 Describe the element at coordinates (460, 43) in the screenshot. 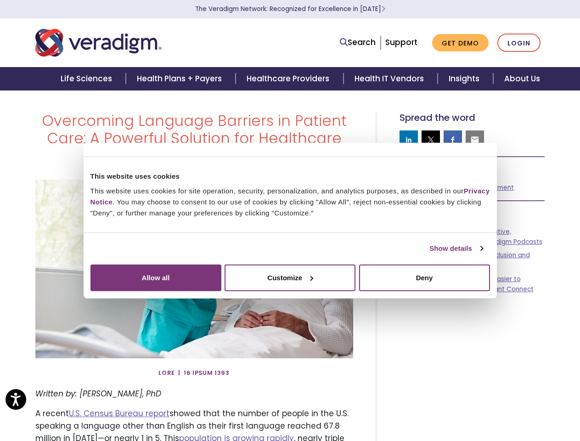

I see `a: Get Demo` at that location.